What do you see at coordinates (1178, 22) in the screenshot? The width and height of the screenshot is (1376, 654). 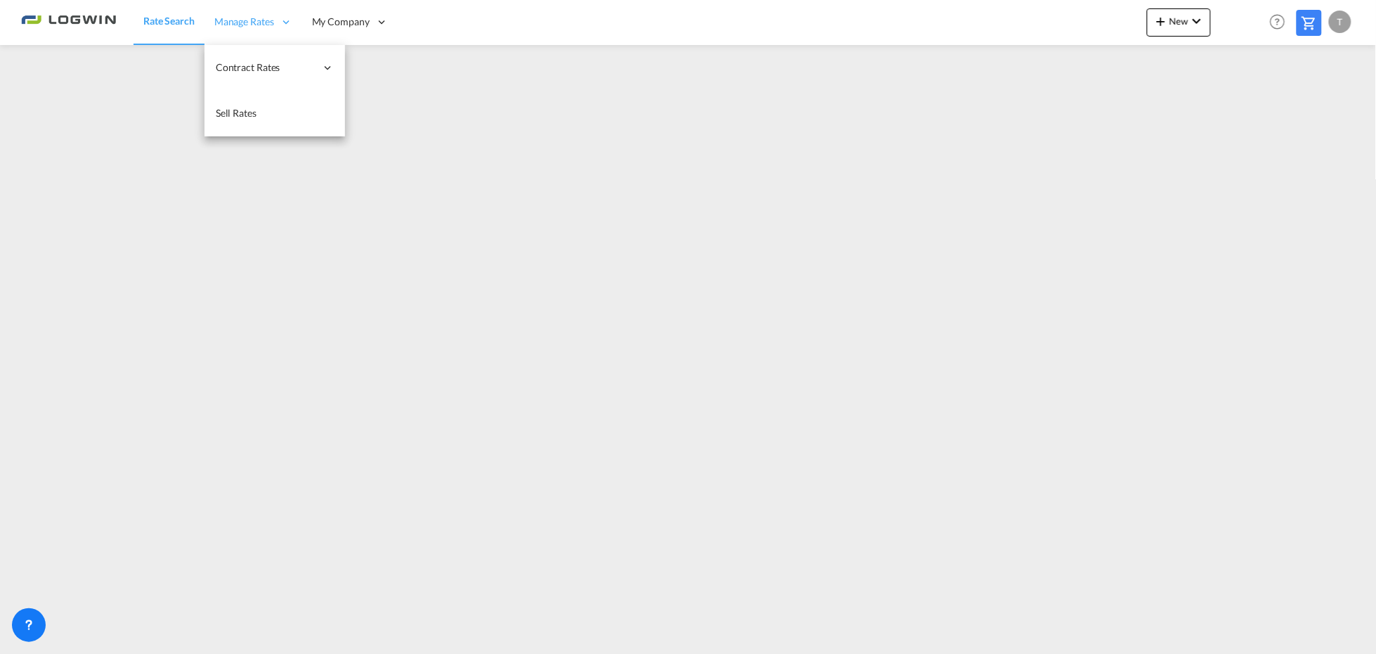 I see `button: icon-plus 400-fgNewicon-chevron-down` at bounding box center [1178, 22].